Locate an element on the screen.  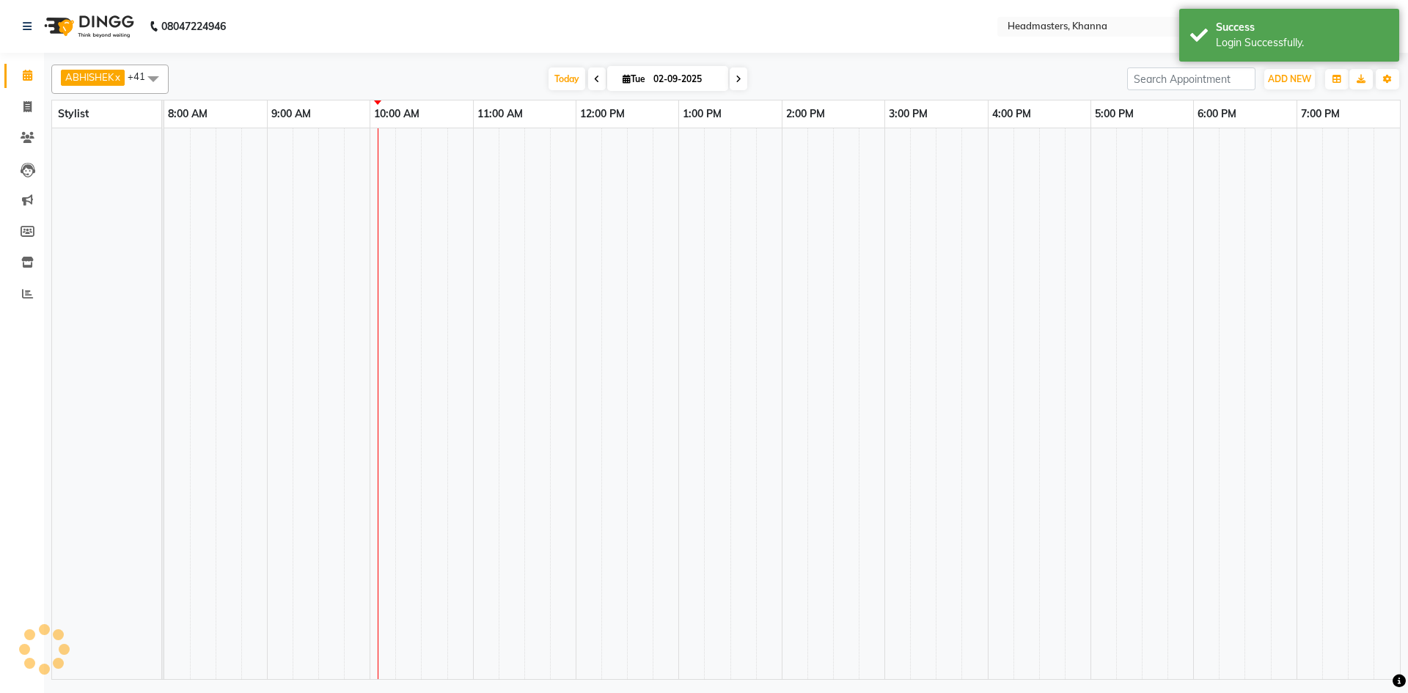
span: Today is located at coordinates (567, 78).